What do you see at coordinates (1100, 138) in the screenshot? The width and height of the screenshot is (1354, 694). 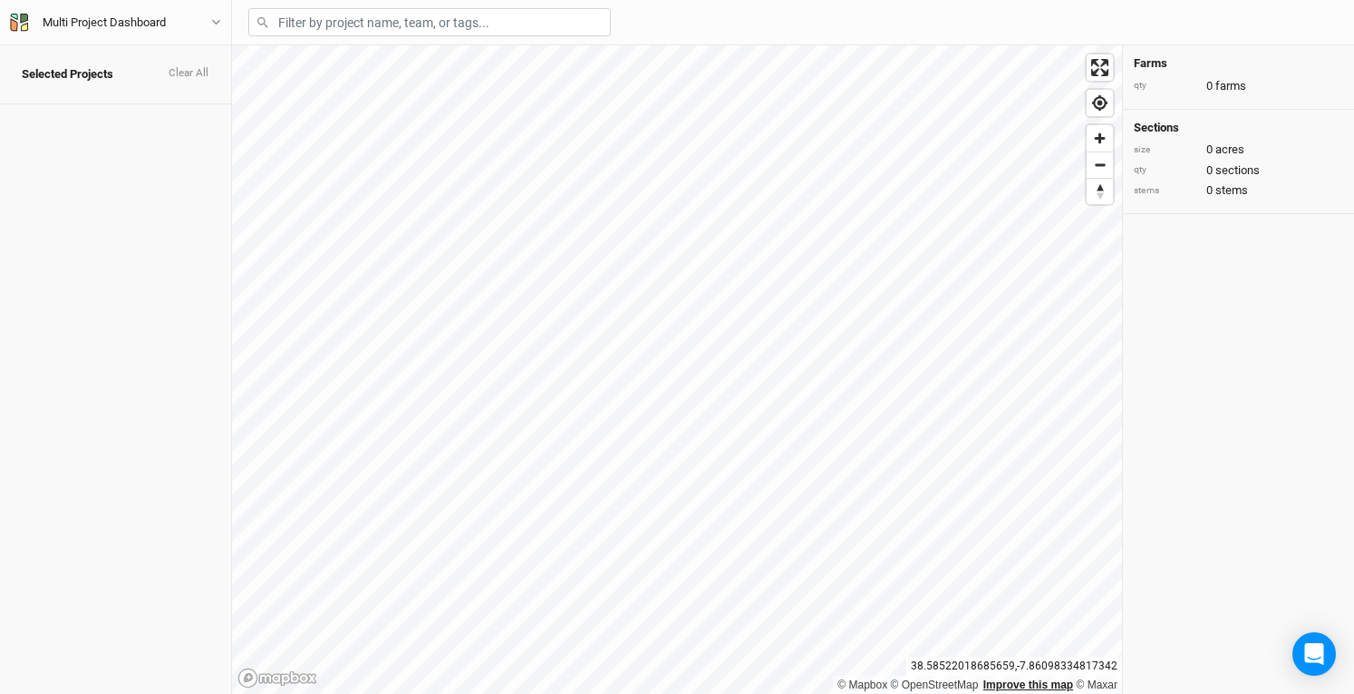 I see `span: Zoom in` at bounding box center [1100, 138].